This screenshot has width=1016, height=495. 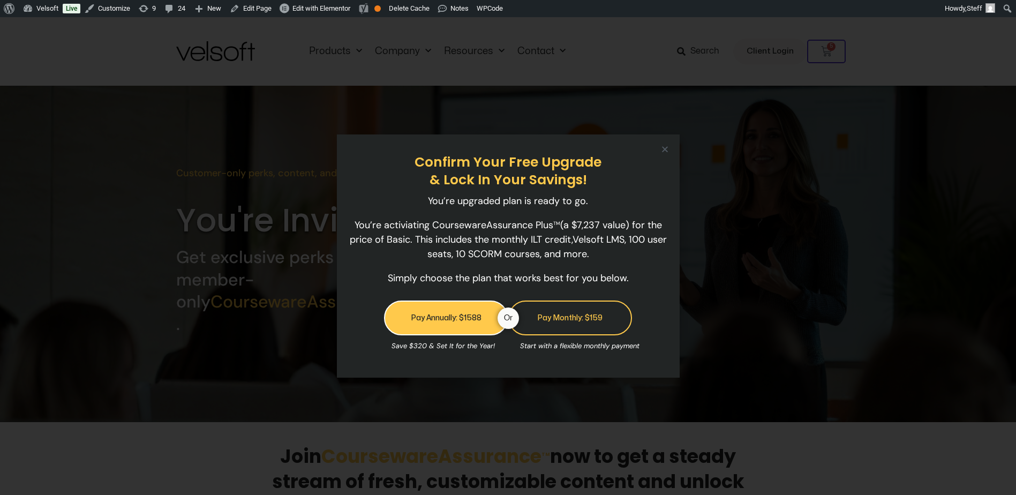 What do you see at coordinates (508, 318) in the screenshot?
I see `span: Or` at bounding box center [508, 318].